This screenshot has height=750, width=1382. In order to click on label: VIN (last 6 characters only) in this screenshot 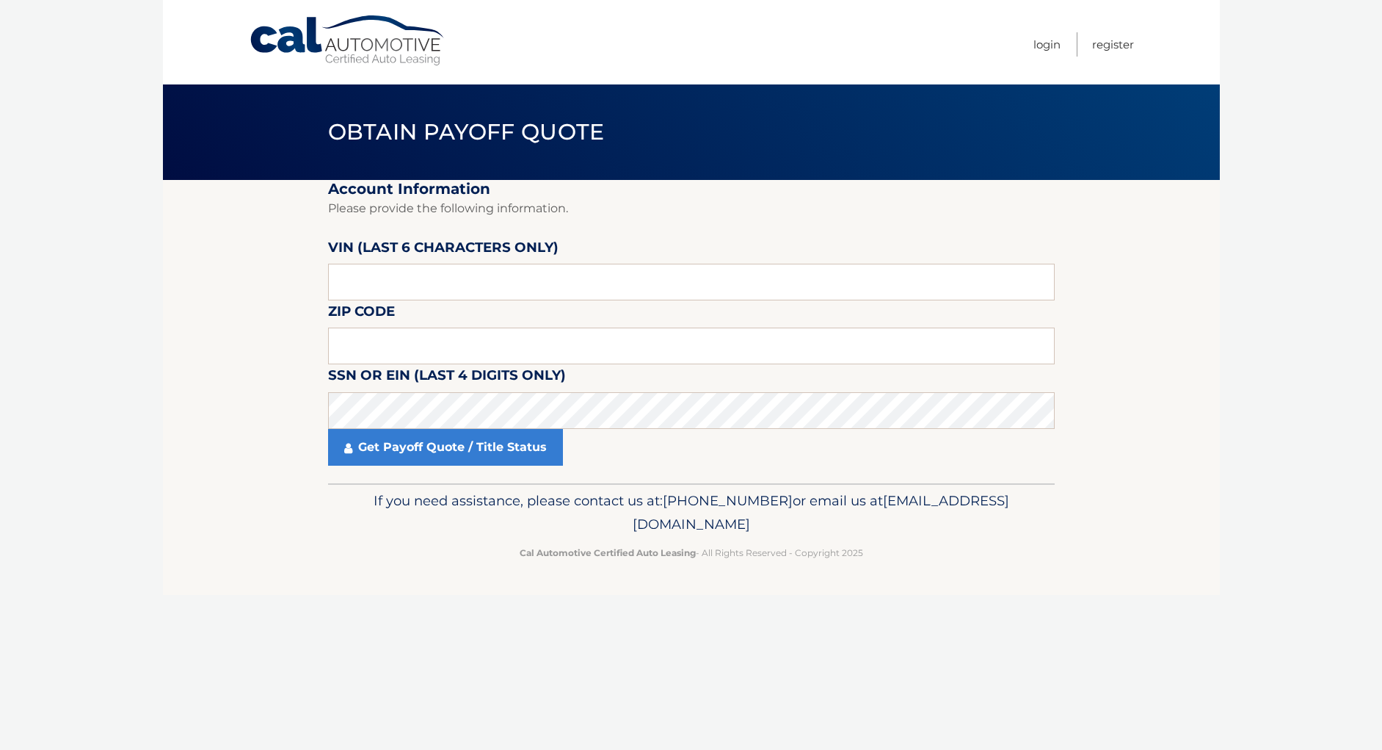, I will do `click(443, 250)`.